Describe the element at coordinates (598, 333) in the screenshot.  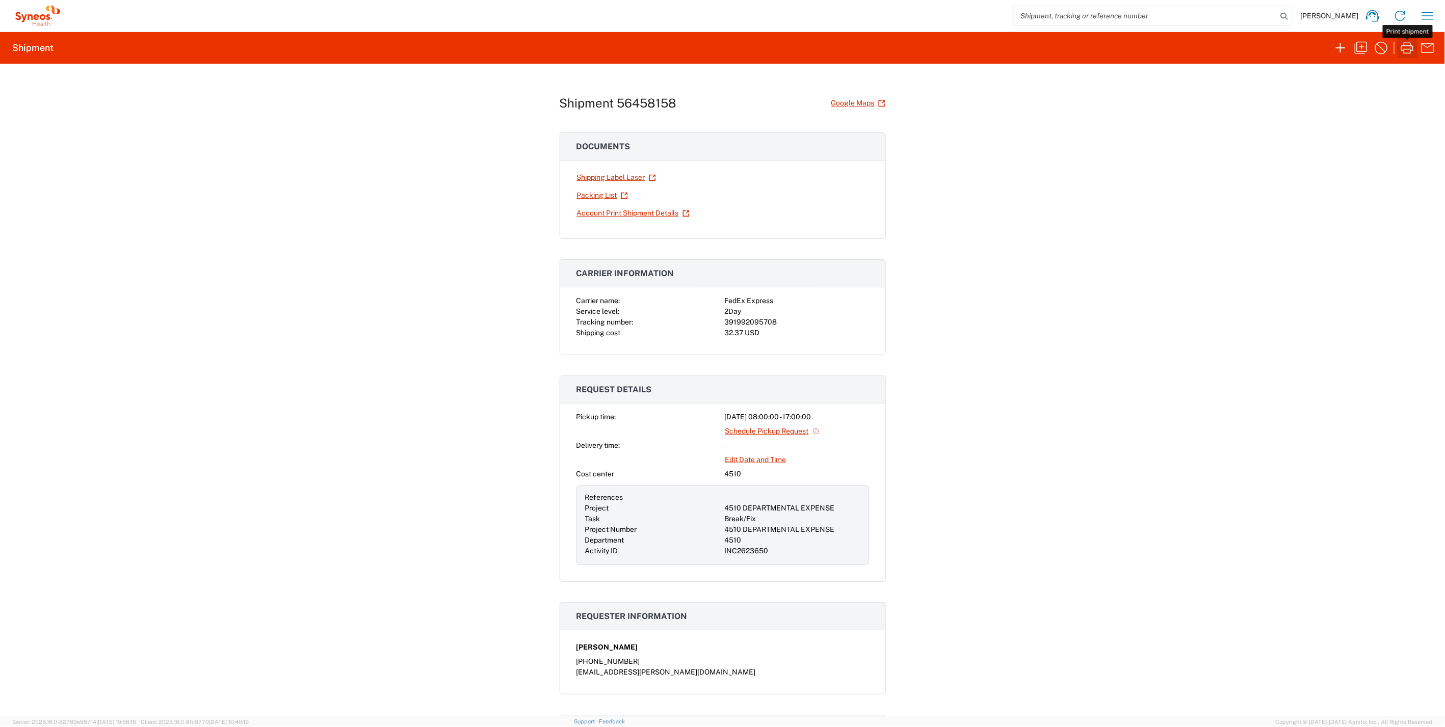
I see `span: Shipping cost` at that location.